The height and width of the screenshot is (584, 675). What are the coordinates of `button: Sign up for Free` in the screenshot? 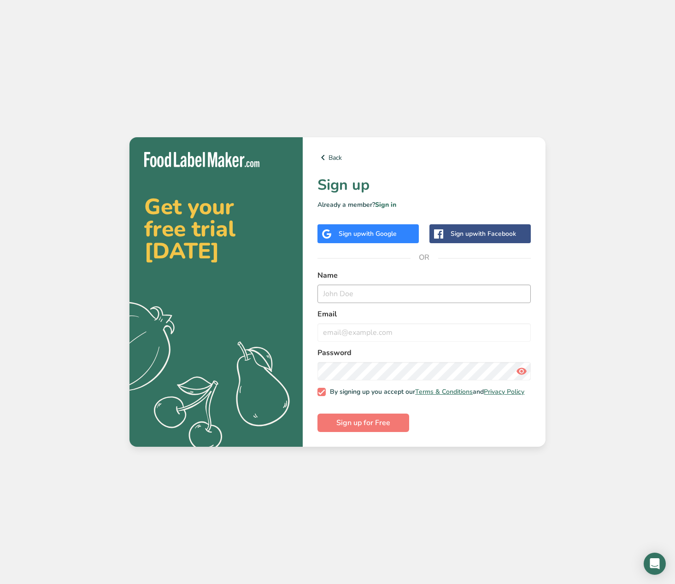 It's located at (363, 423).